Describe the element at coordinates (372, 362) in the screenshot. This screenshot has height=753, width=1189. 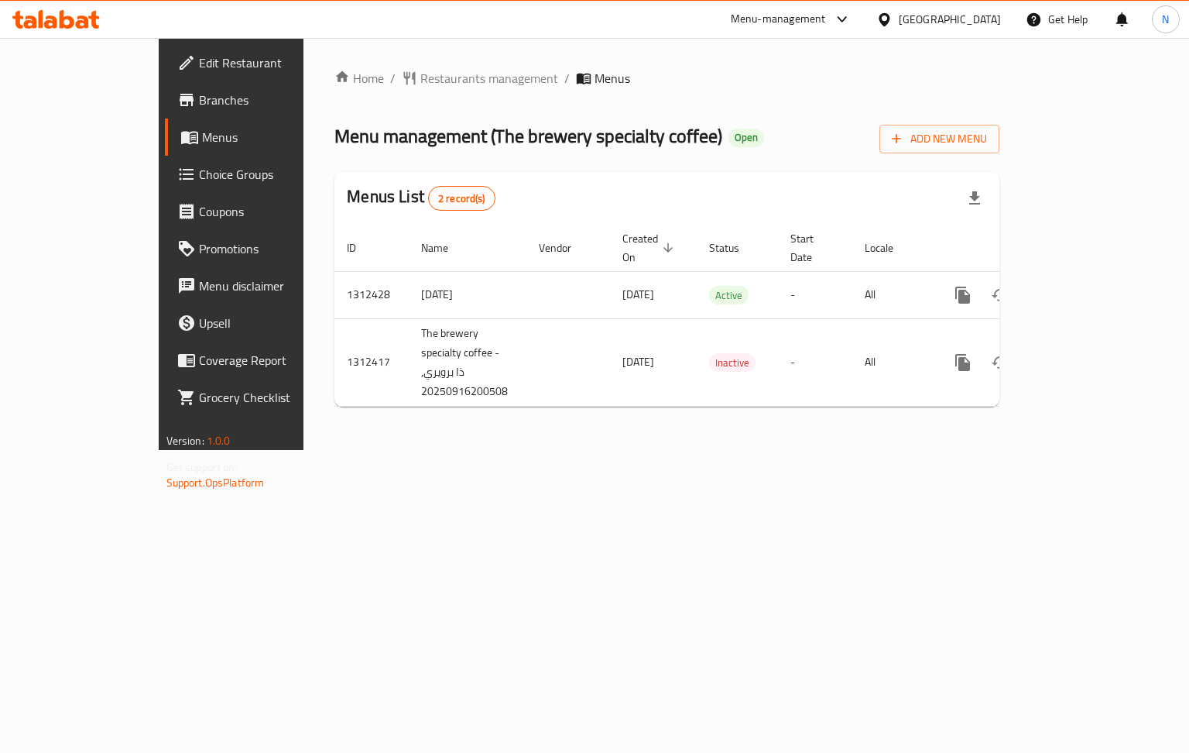
I see `td: 1312417` at that location.